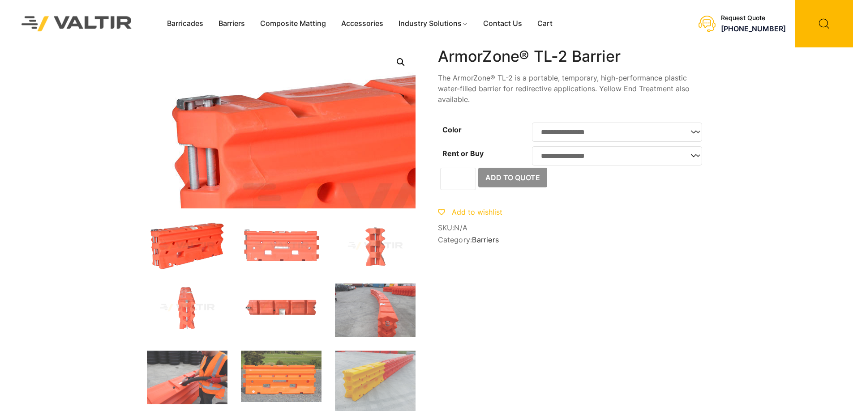 This screenshot has width=853, height=411. Describe the element at coordinates (572, 228) in the screenshot. I see `span: SKU:` at that location.